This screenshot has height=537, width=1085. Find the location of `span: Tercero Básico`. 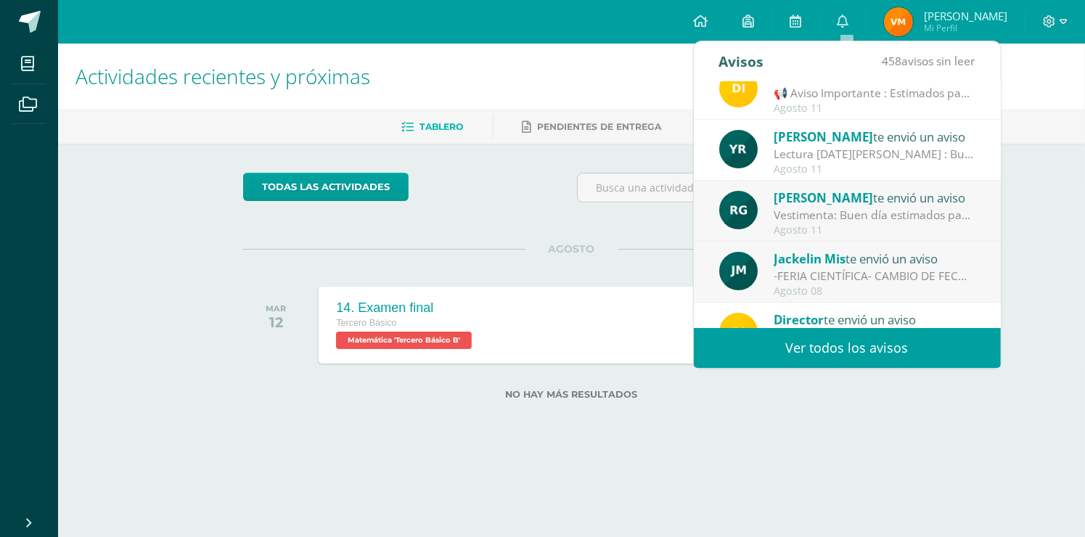

span: Tercero Básico is located at coordinates (366, 323).